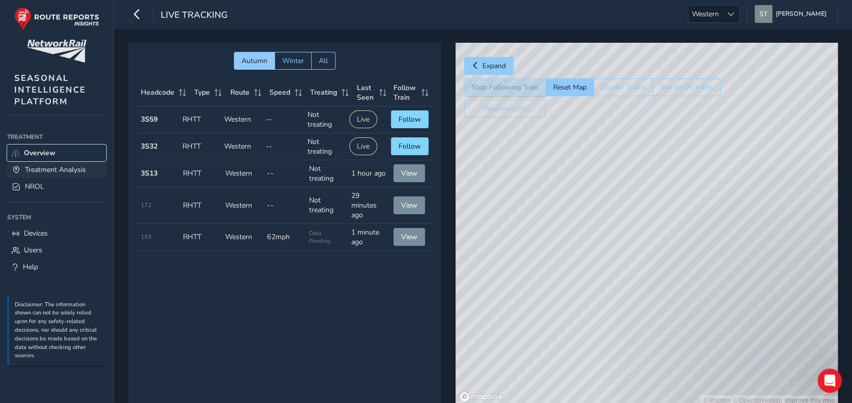  What do you see at coordinates (623, 87) in the screenshot?
I see `button: Cluster Trains` at bounding box center [623, 87].